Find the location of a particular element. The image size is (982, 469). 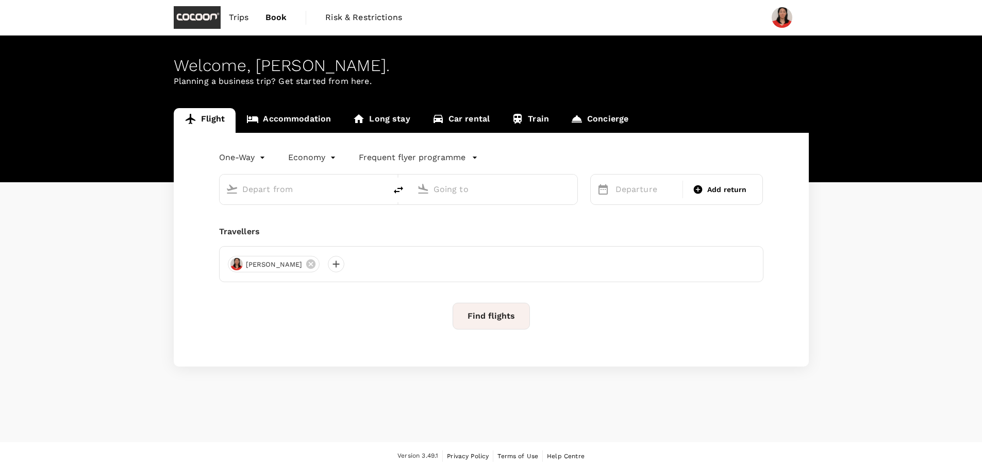

a: Train is located at coordinates (530, 121).